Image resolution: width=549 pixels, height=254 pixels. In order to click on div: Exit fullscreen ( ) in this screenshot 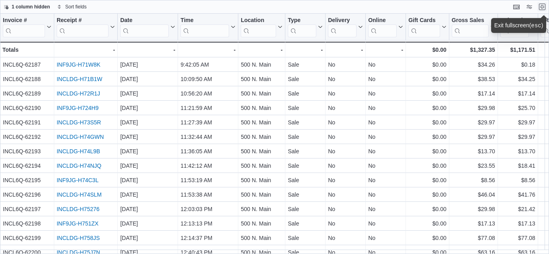, I will do `click(519, 25)`.